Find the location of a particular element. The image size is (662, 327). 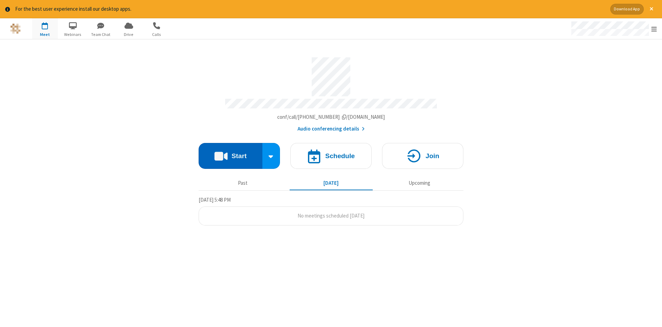

span: Team Chat is located at coordinates (101, 34).